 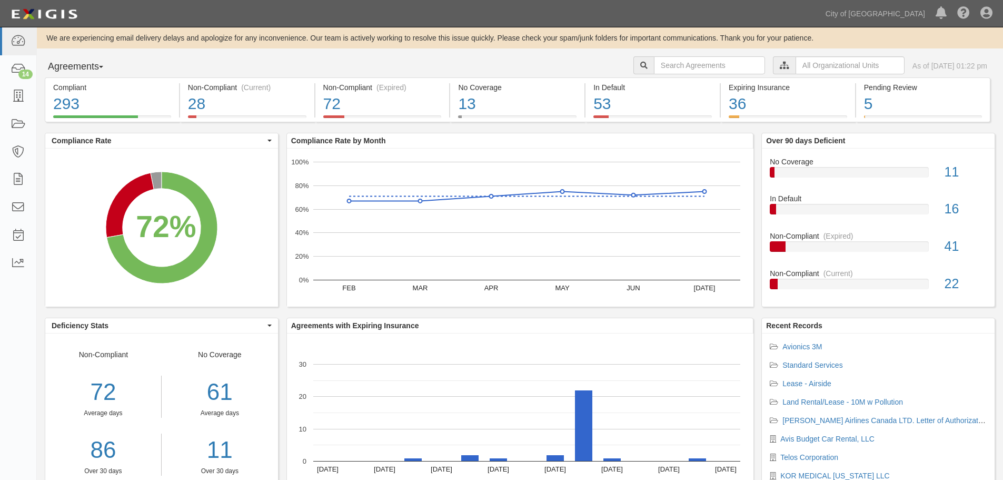 I want to click on div: 5, so click(x=923, y=104).